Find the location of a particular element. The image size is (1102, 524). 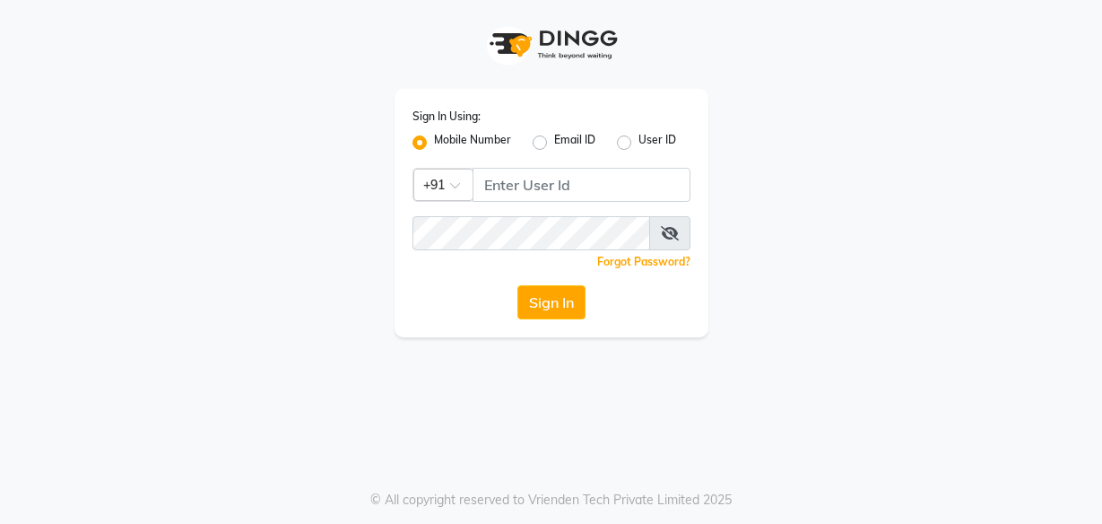

label: User ID is located at coordinates (657, 143).